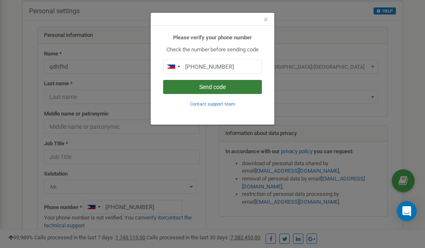  Describe the element at coordinates (212, 104) in the screenshot. I see `small: Contact support team` at that location.